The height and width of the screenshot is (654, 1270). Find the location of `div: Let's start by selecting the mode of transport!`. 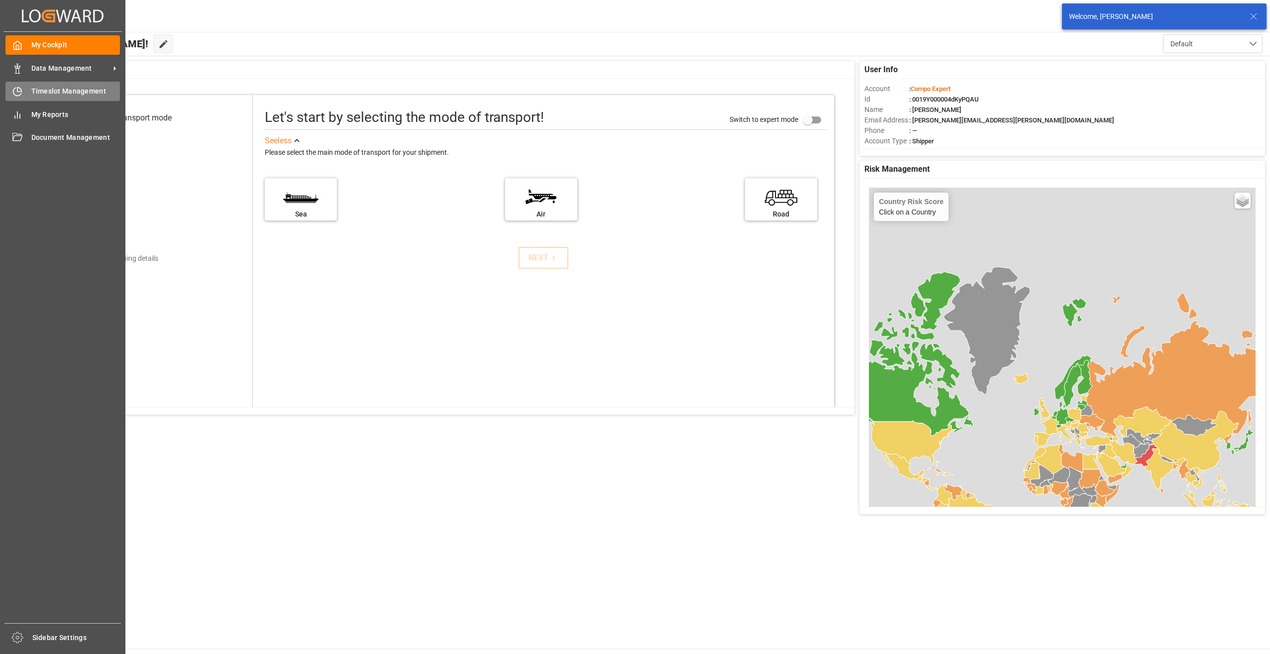

div: Let's start by selecting the mode of transport! is located at coordinates (404, 117).